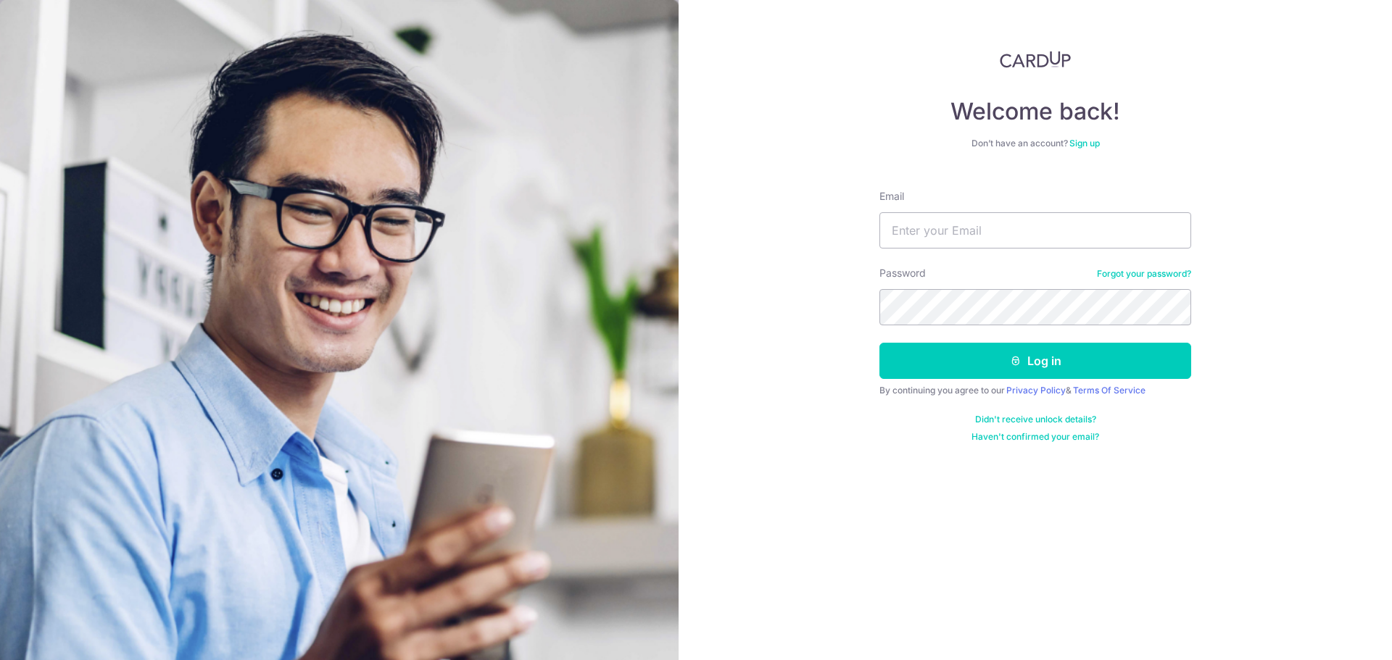 This screenshot has width=1392, height=660. I want to click on img: CardUp Logo, so click(1035, 59).